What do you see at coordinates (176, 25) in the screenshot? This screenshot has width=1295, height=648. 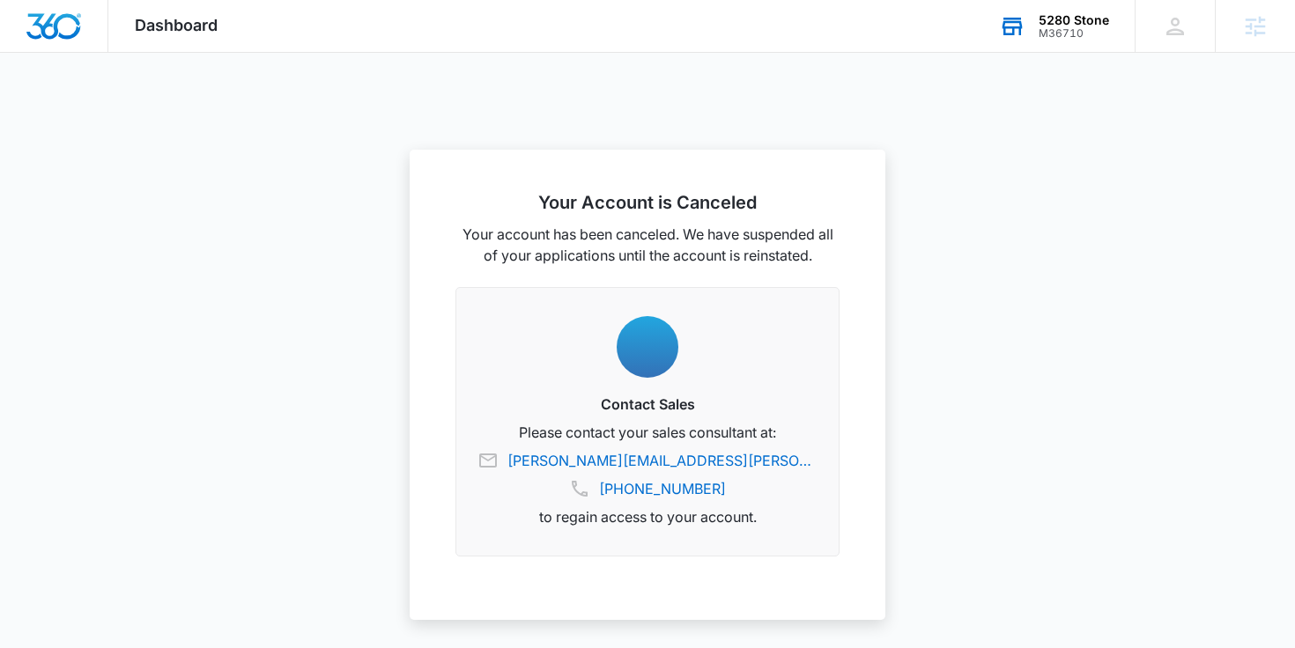 I see `span: Dashboard` at bounding box center [176, 25].